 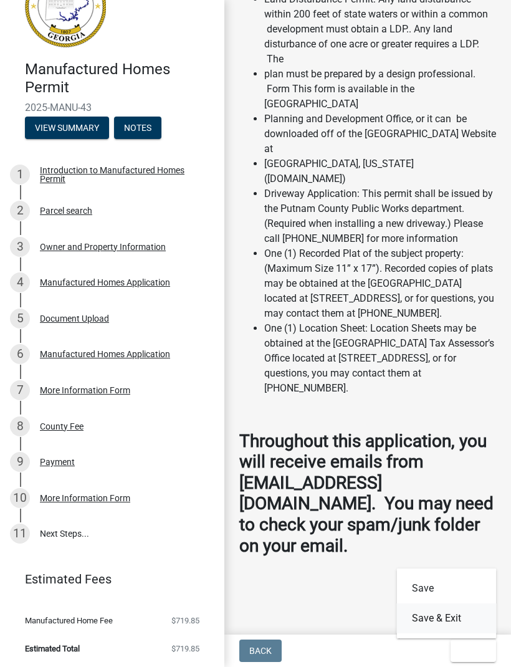 I want to click on span: Exit, so click(x=469, y=651).